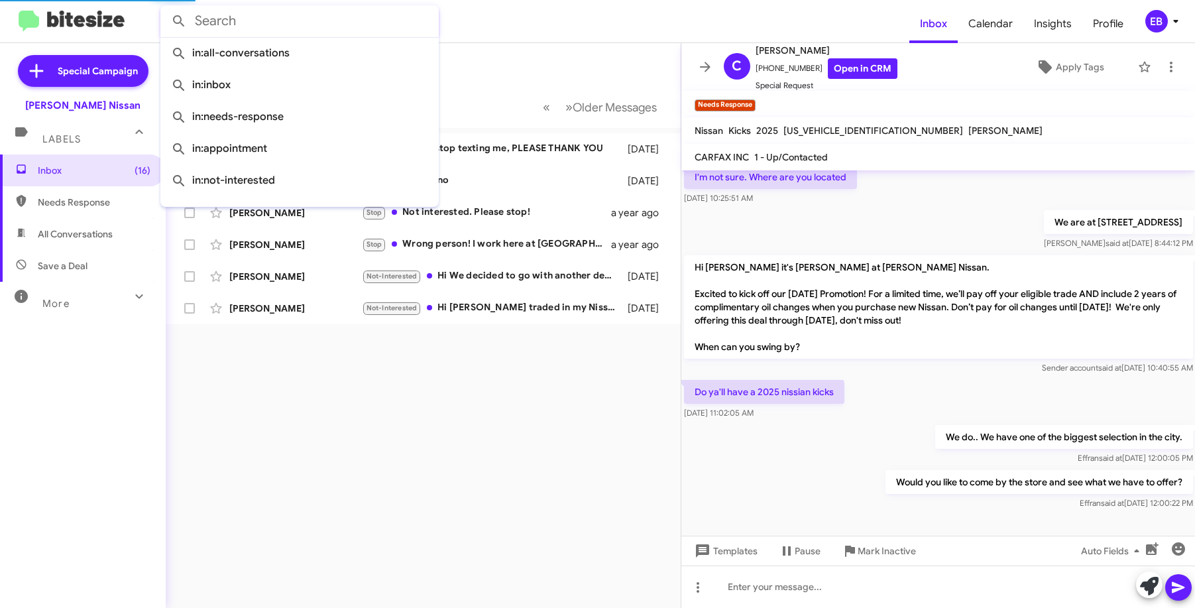 This screenshot has height=608, width=1195. I want to click on span: Pause, so click(807, 551).